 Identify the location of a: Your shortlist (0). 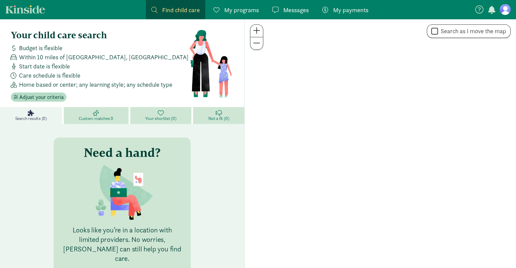
(162, 116).